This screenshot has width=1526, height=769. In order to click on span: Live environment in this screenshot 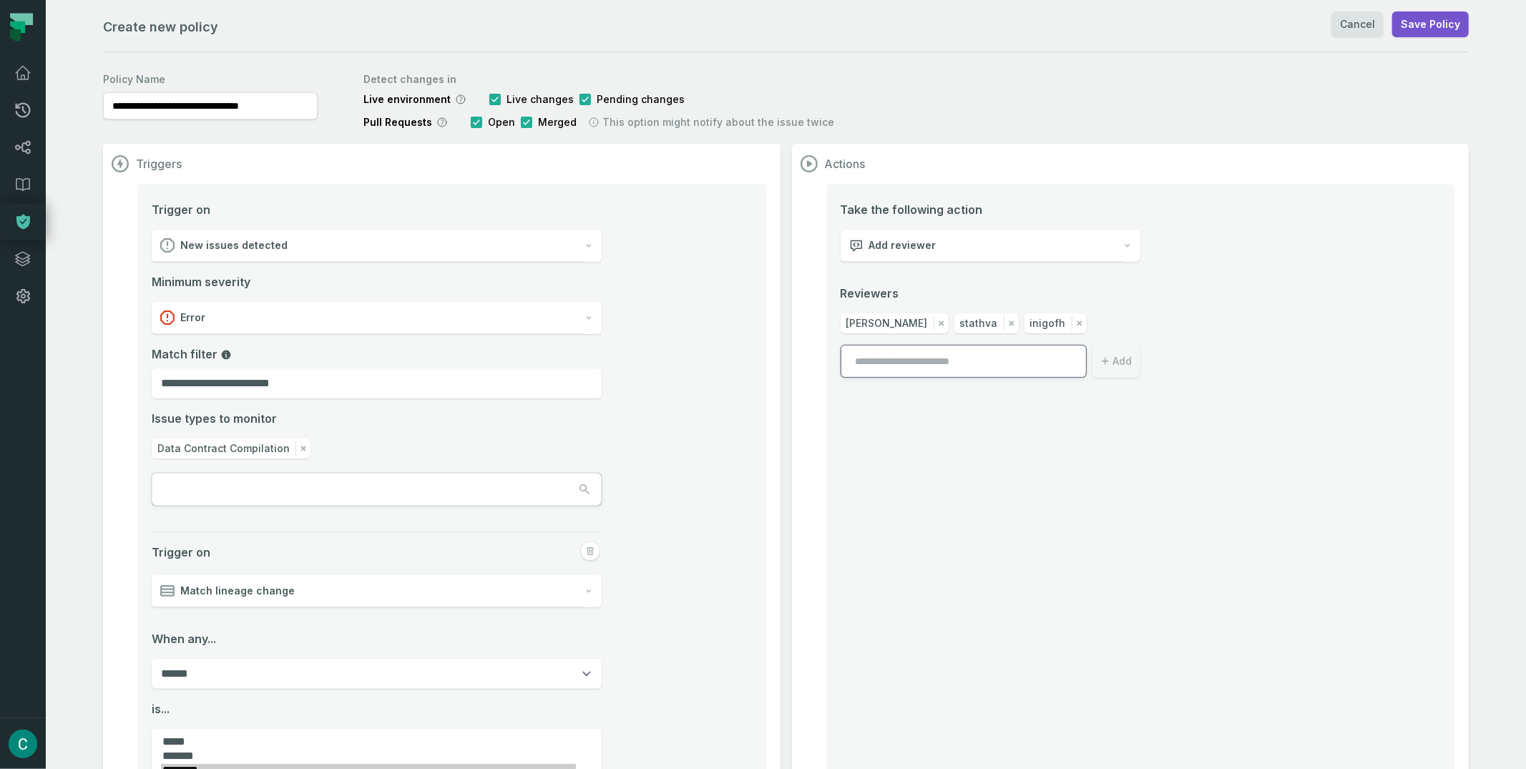, I will do `click(407, 99)`.